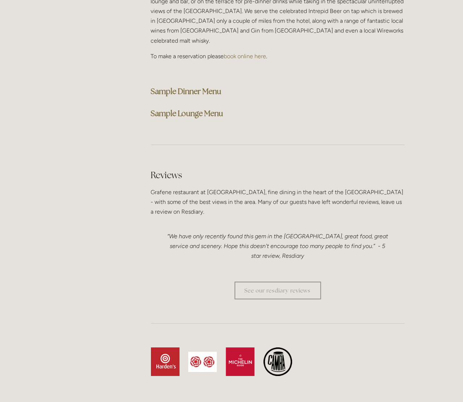 This screenshot has width=463, height=402. What do you see at coordinates (240, 362) in the screenshot?
I see `img: michelin-guide.png` at bounding box center [240, 362].